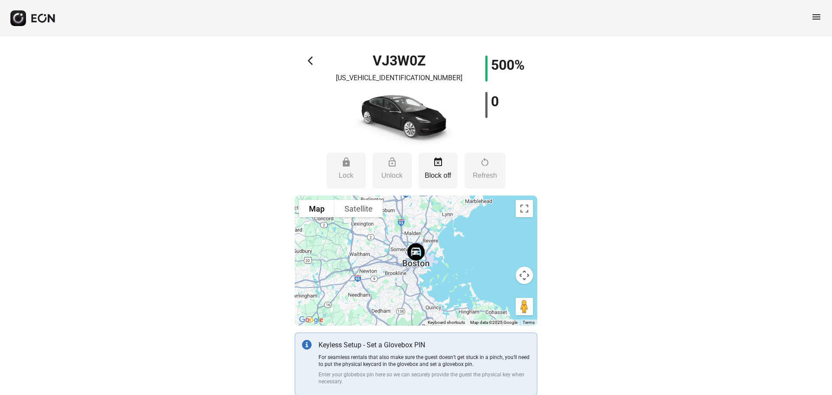  What do you see at coordinates (424, 361) in the screenshot?
I see `p: For seamless rentals that also make sure the guest doesn’t get stuck in a pinch, you’ll need to p...` at bounding box center [424, 361].